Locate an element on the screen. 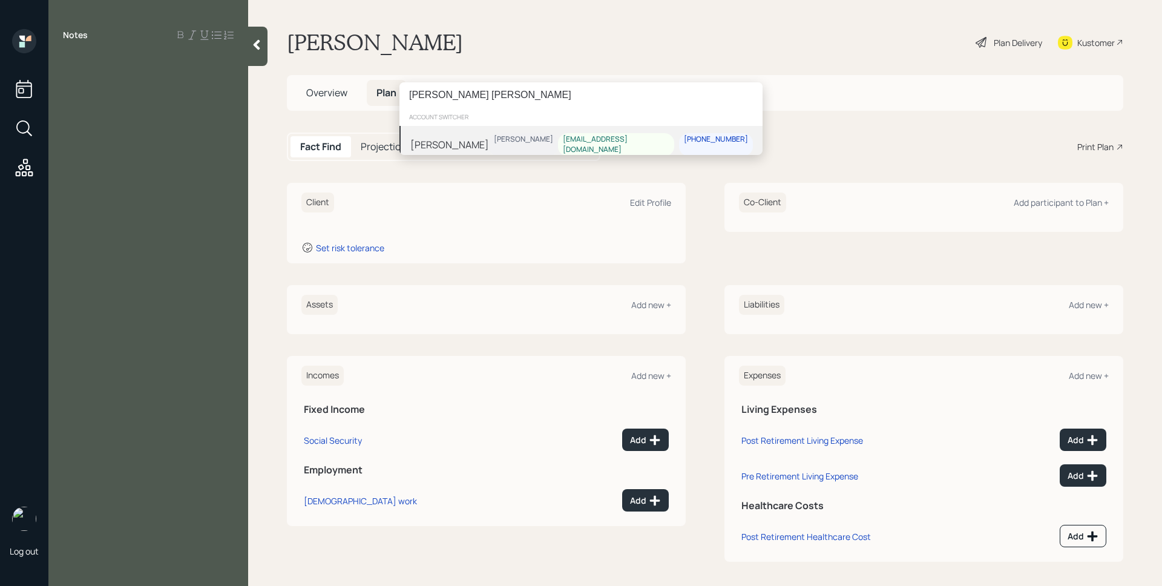 Image resolution: width=1162 pixels, height=586 pixels. input: Type a command or search… is located at coordinates (581, 95).